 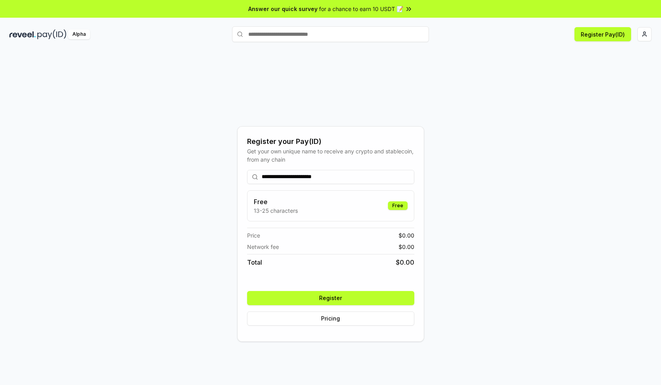 What do you see at coordinates (603, 34) in the screenshot?
I see `button: Register Pay(ID)` at bounding box center [603, 34].